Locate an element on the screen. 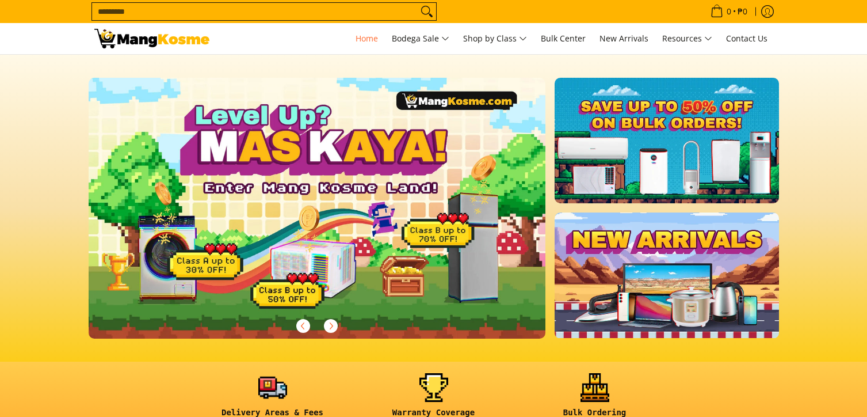  span: Shop by Class is located at coordinates (495, 39).